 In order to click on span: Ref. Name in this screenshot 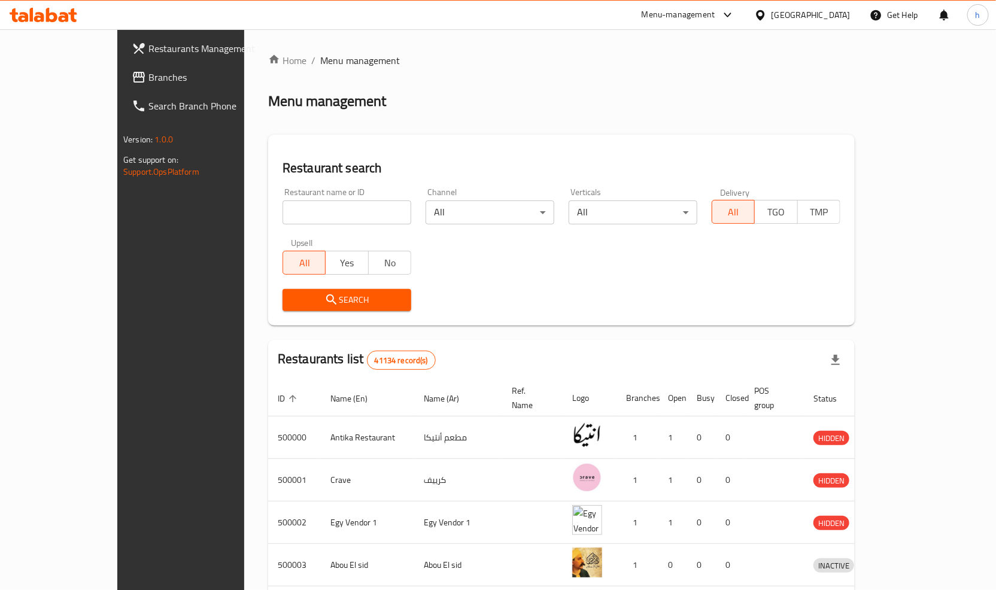, I will do `click(530, 398)`.